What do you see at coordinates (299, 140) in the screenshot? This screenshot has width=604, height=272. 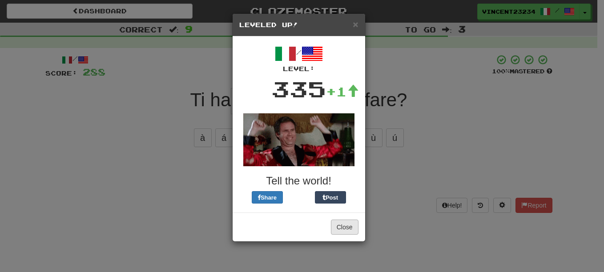 I see `img: will-ferrel-d6c07f94194e19e98823ed86c433f8fc69ac91e84bfcb09b53c9a5692911eaa6.gif` at bounding box center [299, 140].